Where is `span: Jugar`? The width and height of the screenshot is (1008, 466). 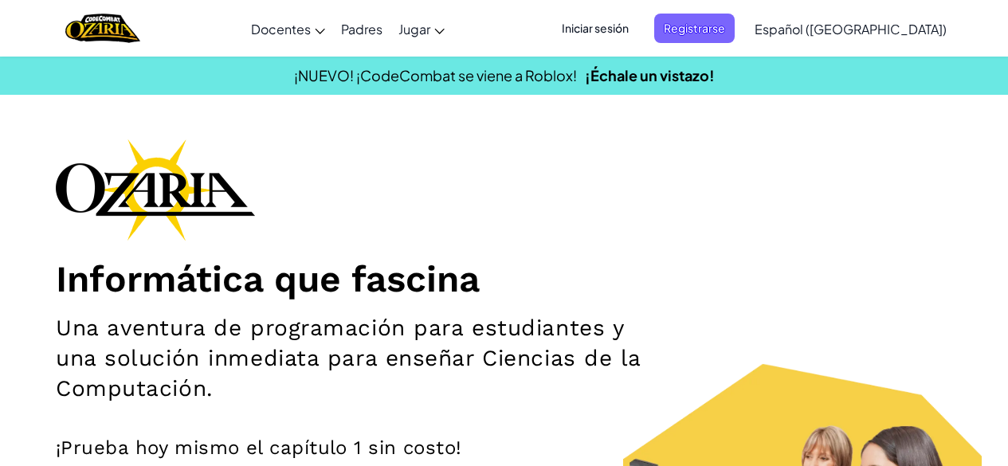 span: Jugar is located at coordinates (414, 29).